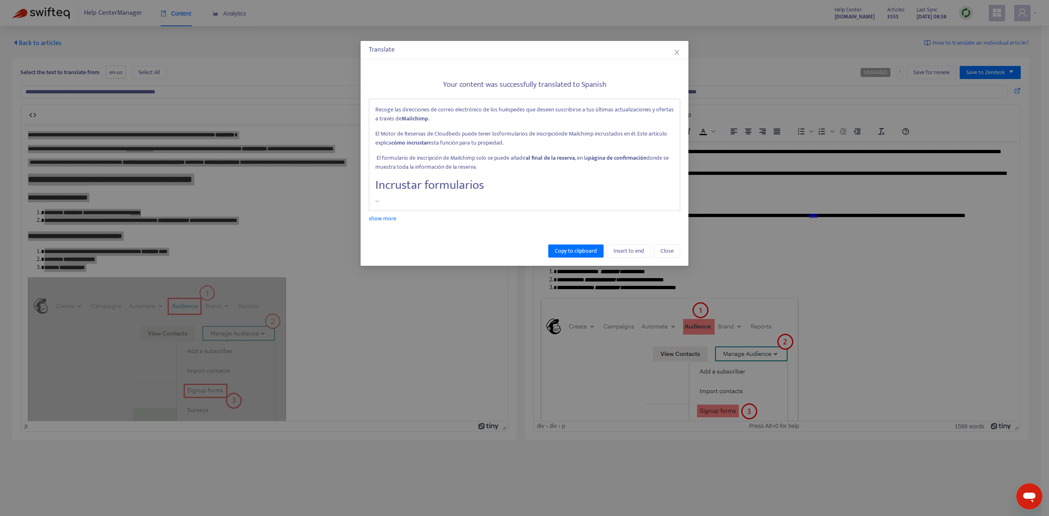 This screenshot has height=516, width=1049. Describe the element at coordinates (525, 85) in the screenshot. I see `h5: Your content was successfully translated to Spanish` at that location.